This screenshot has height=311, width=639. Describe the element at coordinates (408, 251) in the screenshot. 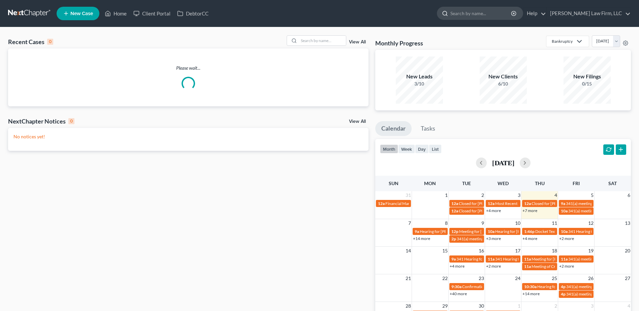

I see `span: 14` at that location.